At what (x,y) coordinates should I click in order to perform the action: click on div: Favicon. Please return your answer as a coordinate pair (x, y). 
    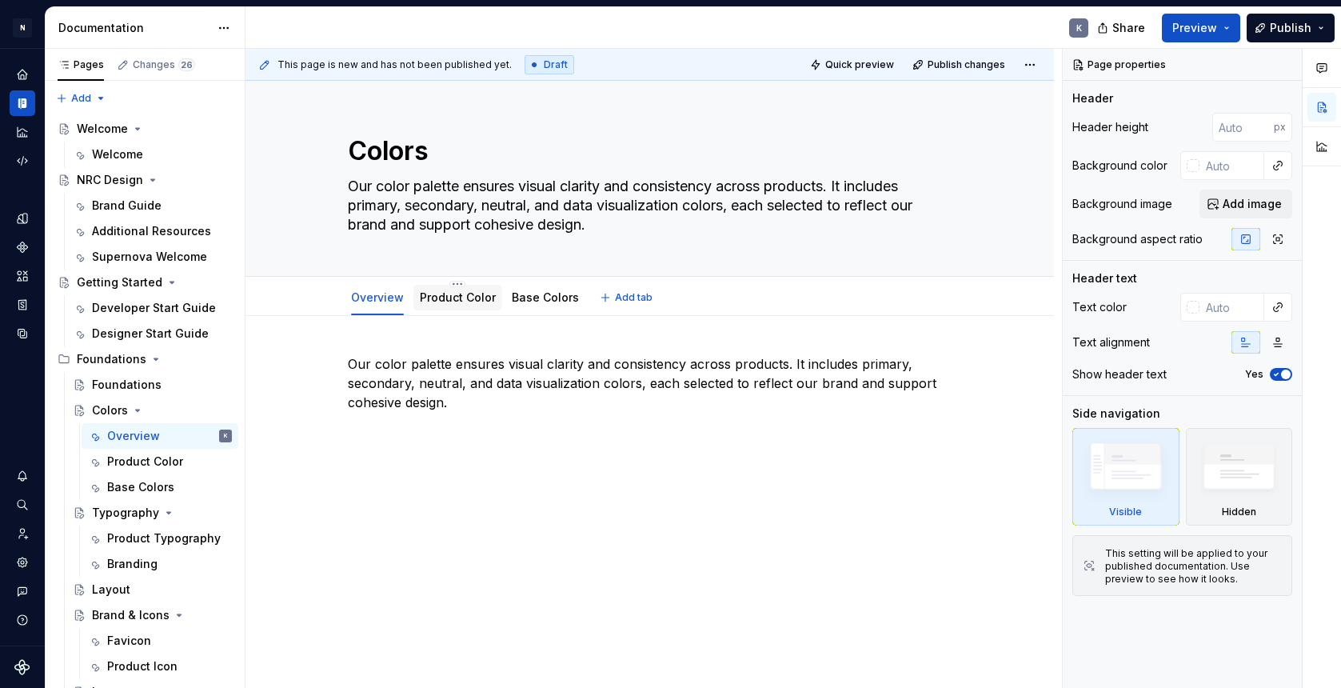
    Looking at the image, I should click on (129, 641).